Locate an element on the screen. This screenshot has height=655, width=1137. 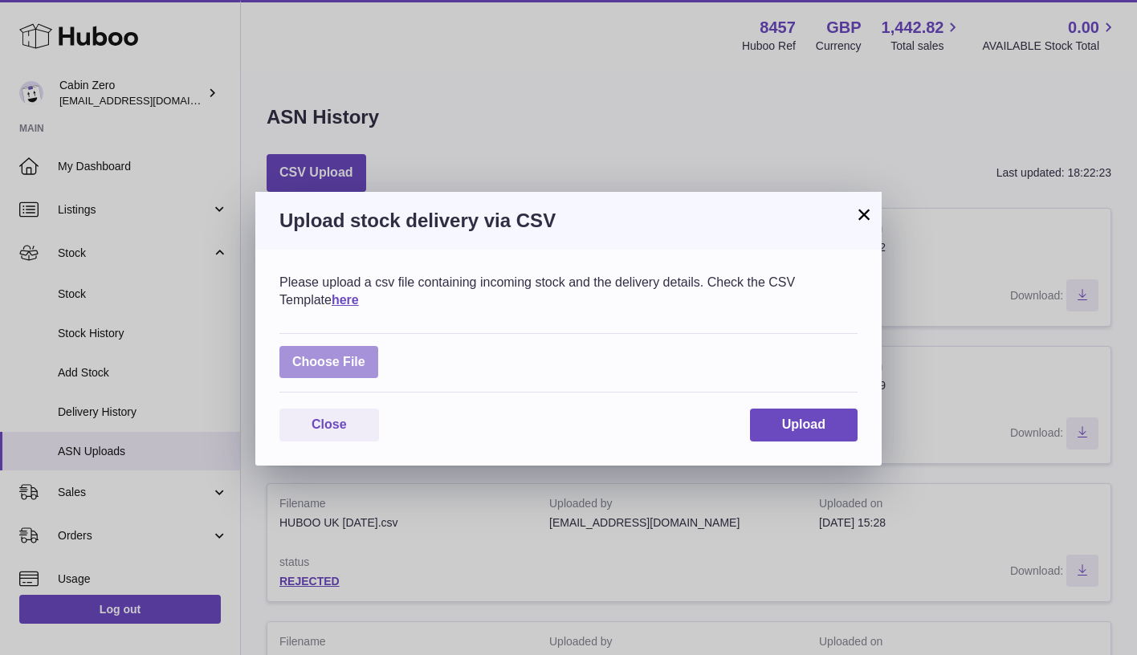
div: Please upload a csv file containing incoming stock and the delivery details. Check the CSV Template is located at coordinates (569, 291).